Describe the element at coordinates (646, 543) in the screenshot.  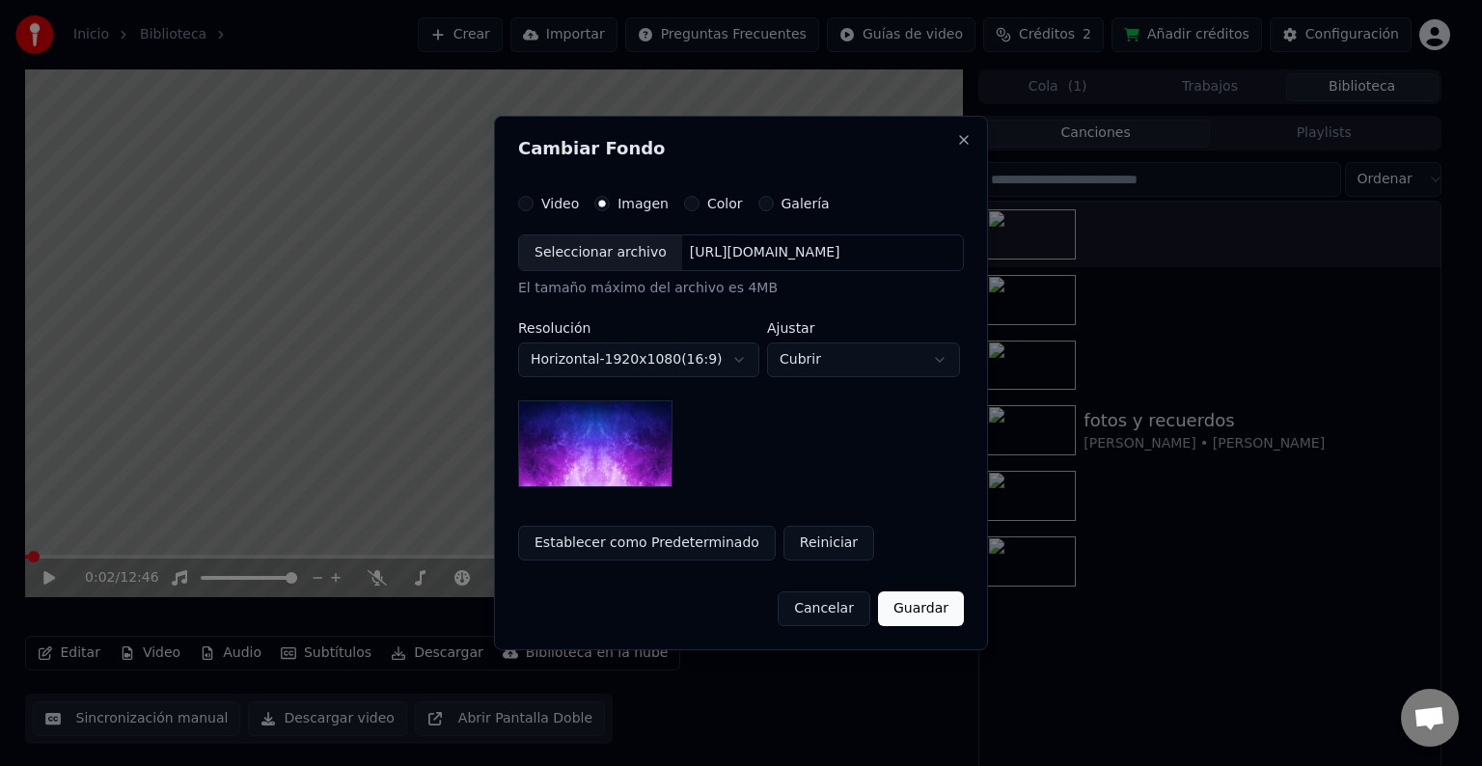
I see `button: Establecer como Predeterminado` at that location.